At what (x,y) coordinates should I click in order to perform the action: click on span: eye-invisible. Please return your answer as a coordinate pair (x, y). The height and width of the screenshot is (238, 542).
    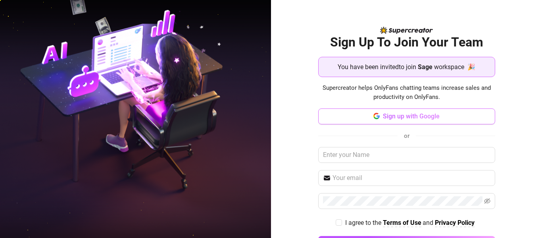
    Looking at the image, I should click on (487, 201).